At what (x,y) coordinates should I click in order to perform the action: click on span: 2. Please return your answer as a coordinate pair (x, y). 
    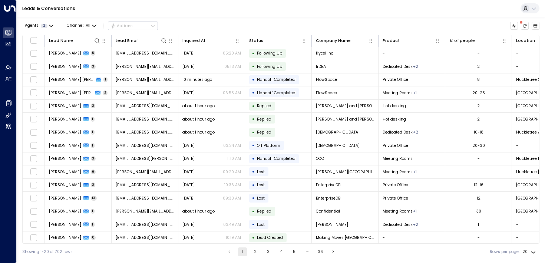
    Looking at the image, I should click on (105, 93).